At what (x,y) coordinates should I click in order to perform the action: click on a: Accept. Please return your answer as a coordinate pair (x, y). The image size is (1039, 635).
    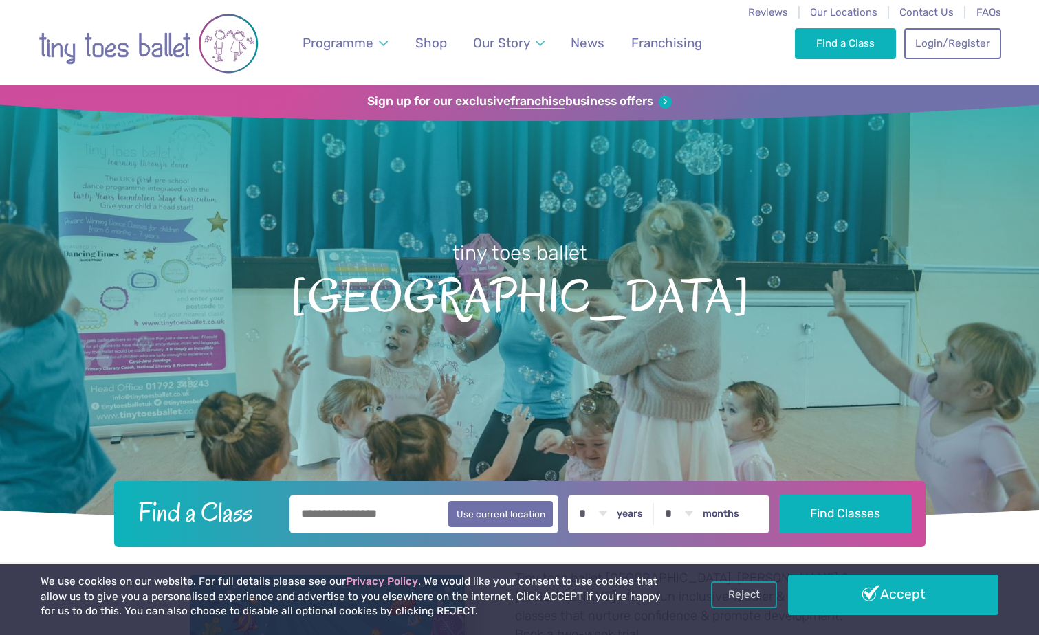
    Looking at the image, I should click on (893, 595).